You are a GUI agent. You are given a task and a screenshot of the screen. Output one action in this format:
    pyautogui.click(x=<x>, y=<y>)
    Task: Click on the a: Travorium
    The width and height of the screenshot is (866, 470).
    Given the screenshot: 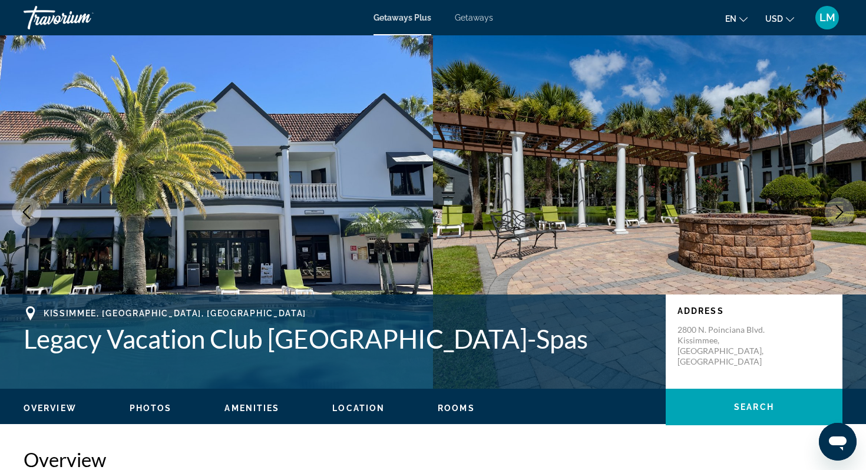 What is the action you would take?
    pyautogui.click(x=83, y=18)
    